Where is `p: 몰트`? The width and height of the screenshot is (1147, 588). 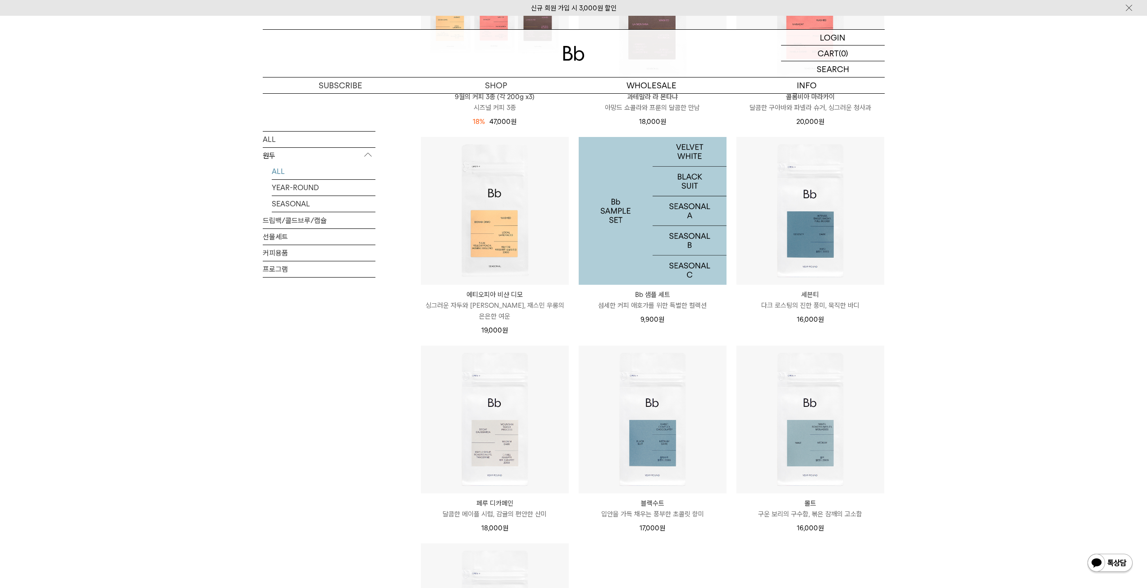
p: 몰트 is located at coordinates (810, 503).